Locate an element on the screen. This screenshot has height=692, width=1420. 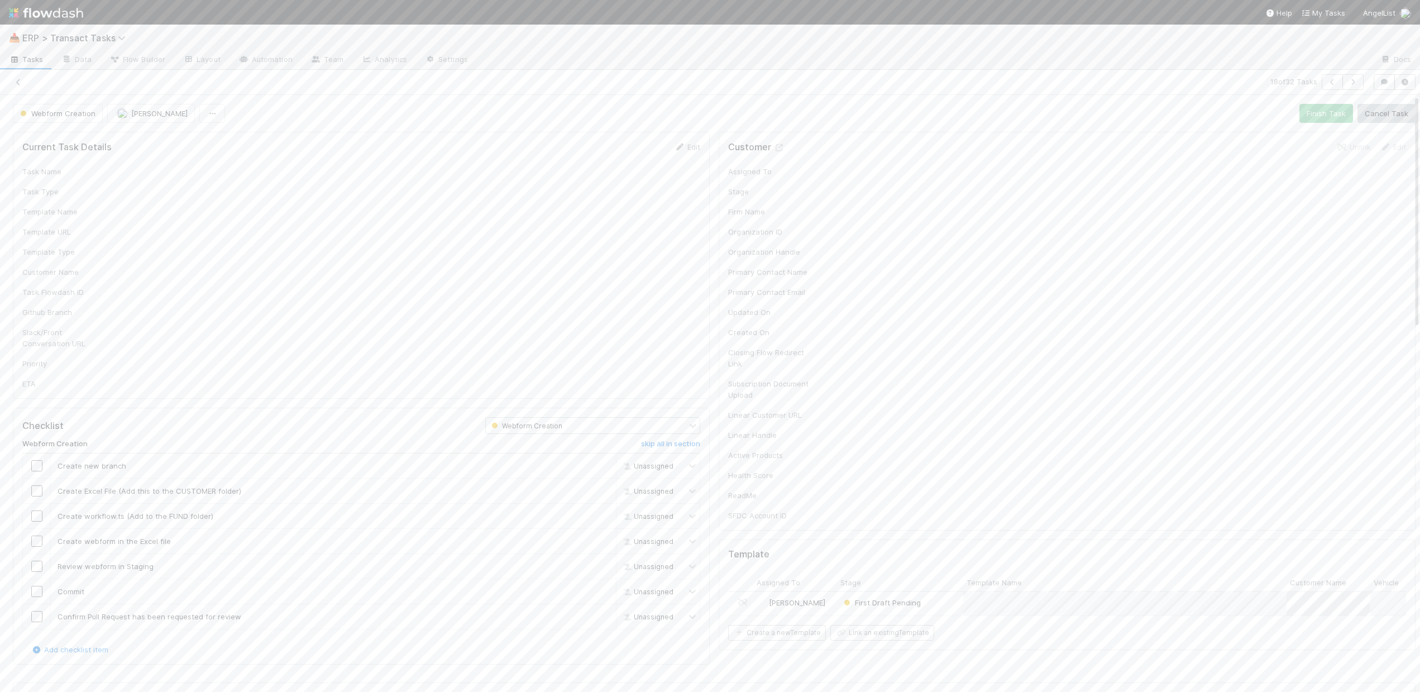
a: Layout is located at coordinates (202, 60).